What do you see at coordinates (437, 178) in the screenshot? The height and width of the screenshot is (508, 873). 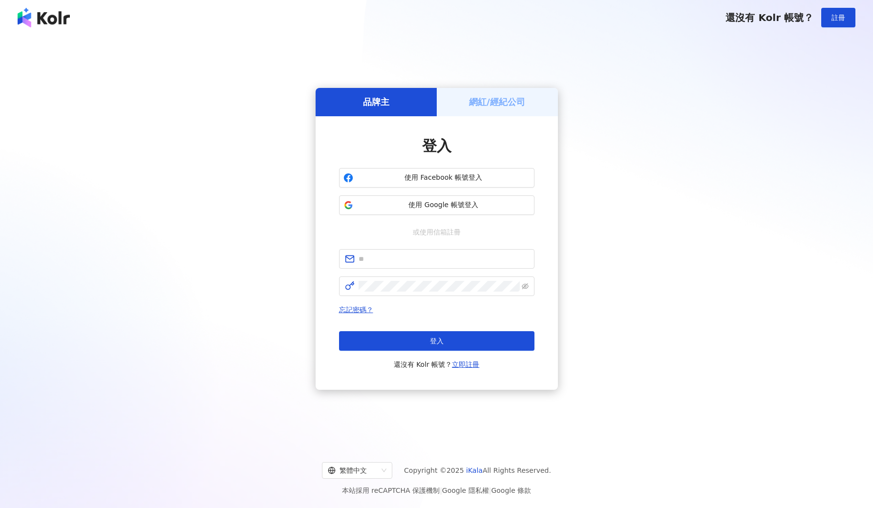 I see `button: 使用 Facebook 帳號登入` at bounding box center [437, 178].